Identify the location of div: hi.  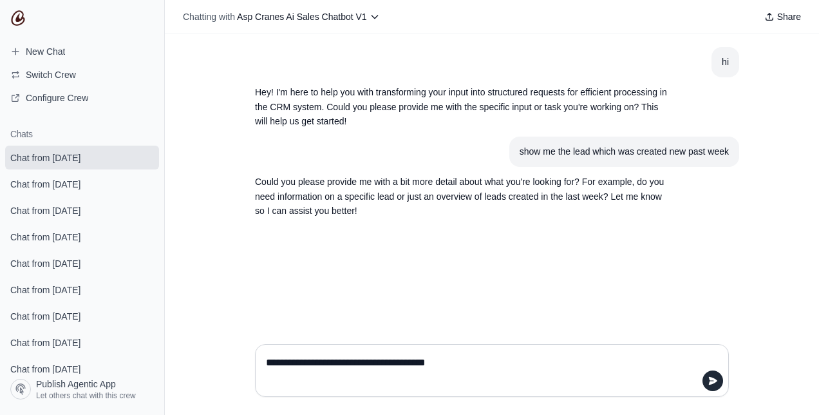
(725, 62).